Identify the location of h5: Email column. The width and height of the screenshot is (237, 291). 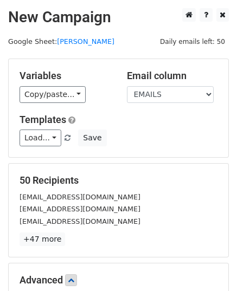
(172, 76).